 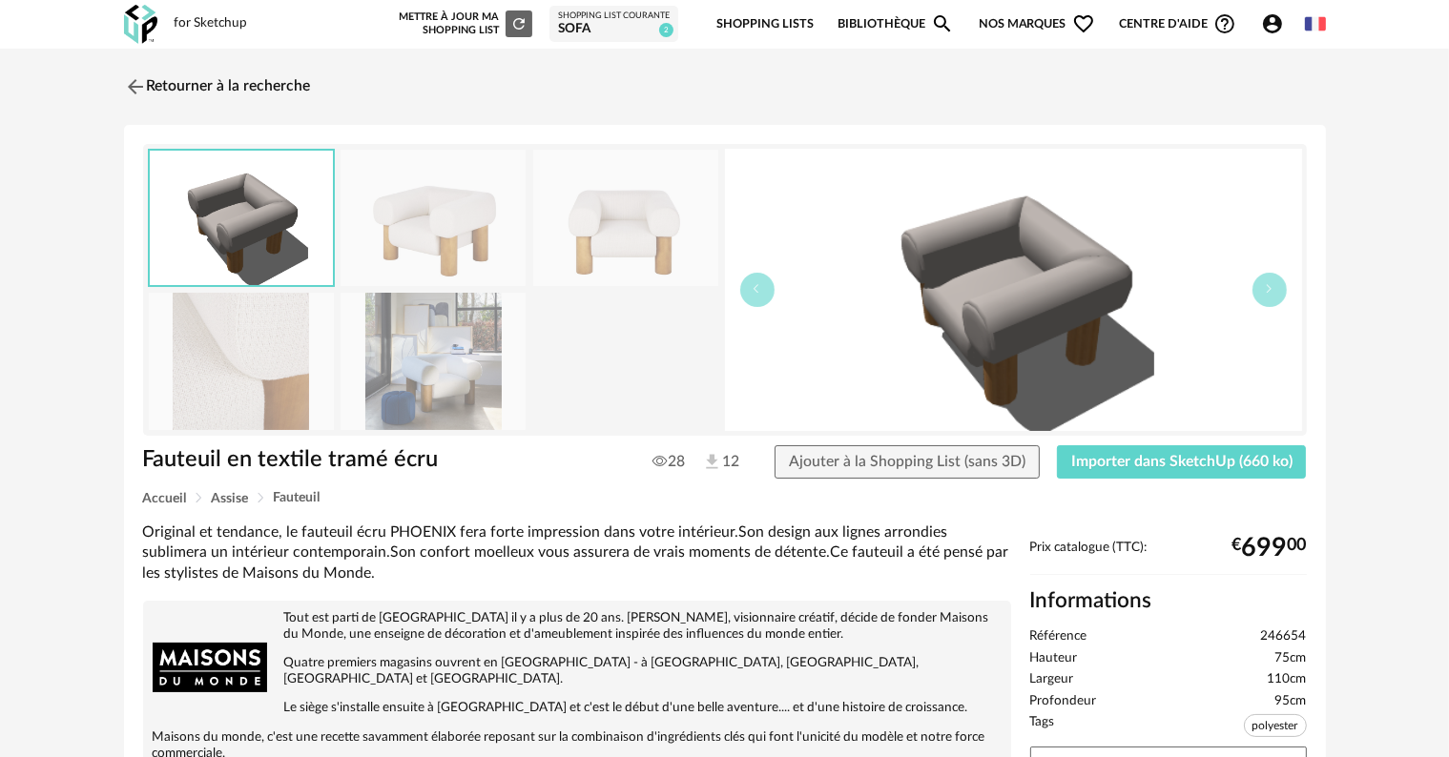 I want to click on img: fauteuil-en-textile-trame-ecru-1000-1-39-246654_5.jpg, so click(x=241, y=361).